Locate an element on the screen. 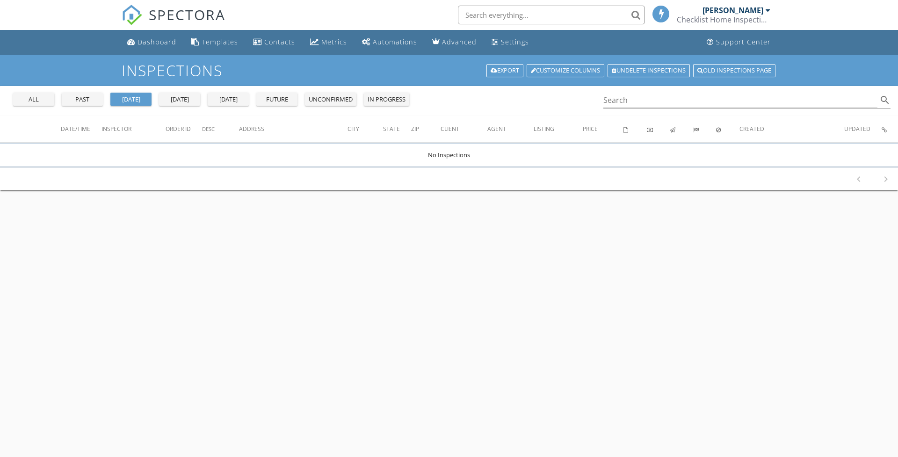 The width and height of the screenshot is (898, 457). div: in progress is located at coordinates (386, 100).